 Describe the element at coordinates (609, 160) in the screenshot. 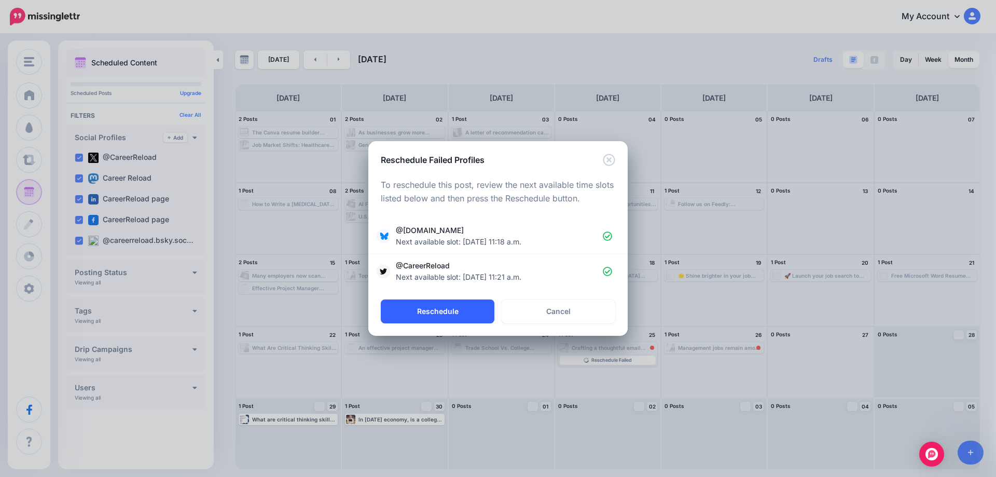

I see `button: Close` at that location.